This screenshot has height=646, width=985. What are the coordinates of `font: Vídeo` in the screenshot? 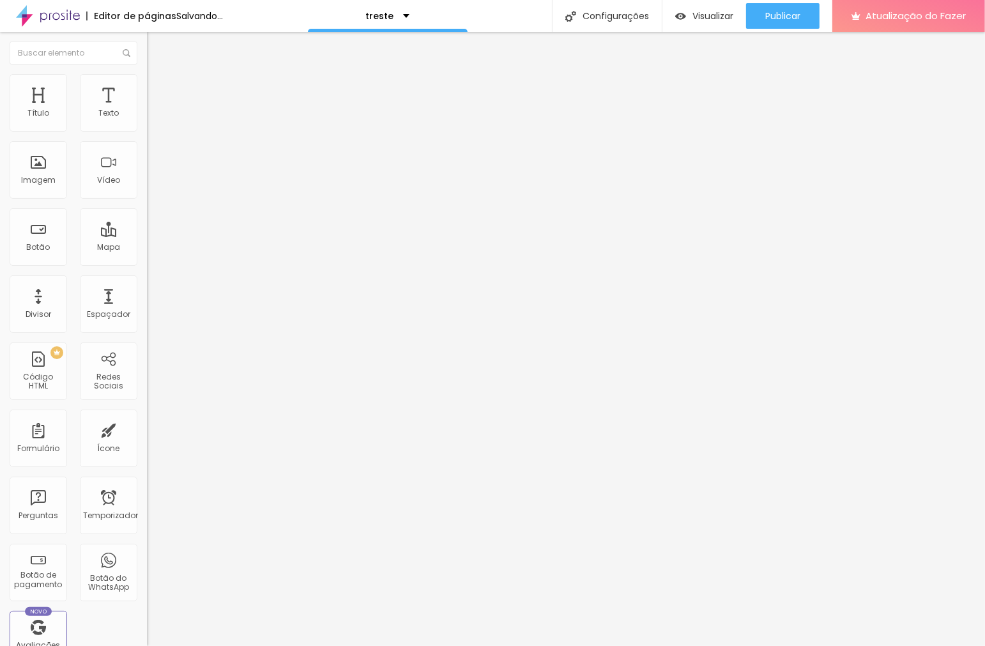 It's located at (109, 179).